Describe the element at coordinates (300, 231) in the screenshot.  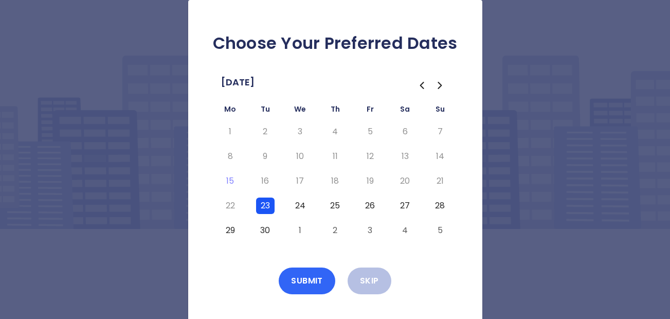
I see `button: Wednesday, October 1st, 2025` at that location.